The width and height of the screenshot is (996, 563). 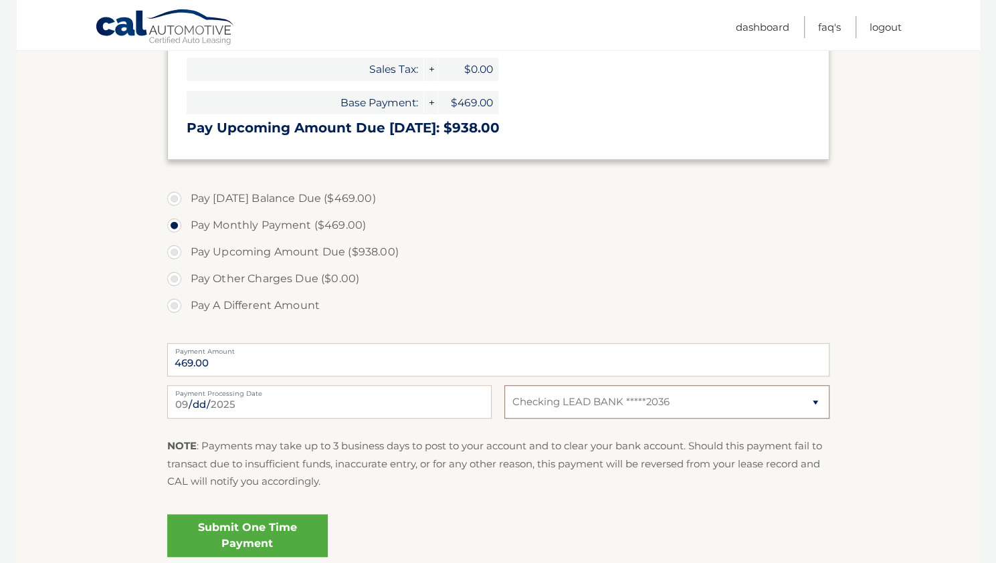 What do you see at coordinates (468, 102) in the screenshot?
I see `span: $469.00` at bounding box center [468, 102].